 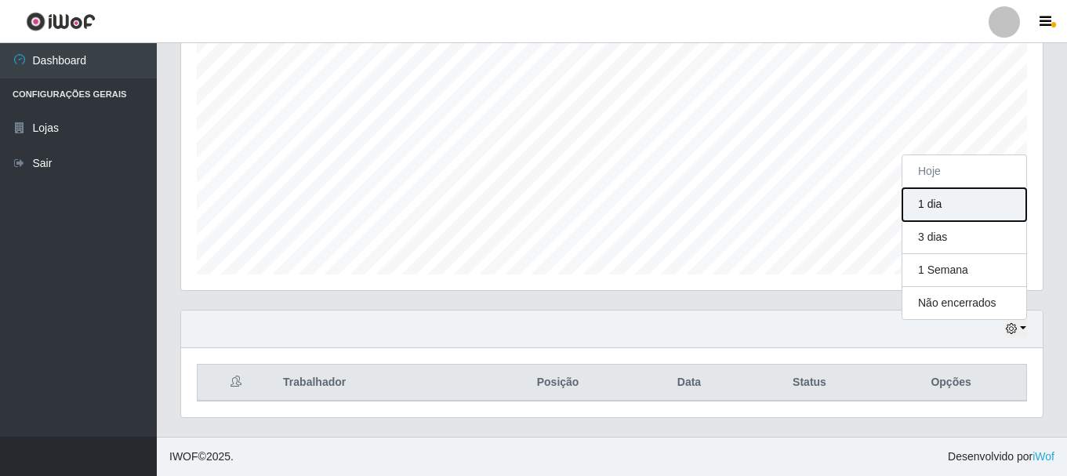 What do you see at coordinates (201, 456) in the screenshot?
I see `span: © 2025 .` at bounding box center [201, 456].